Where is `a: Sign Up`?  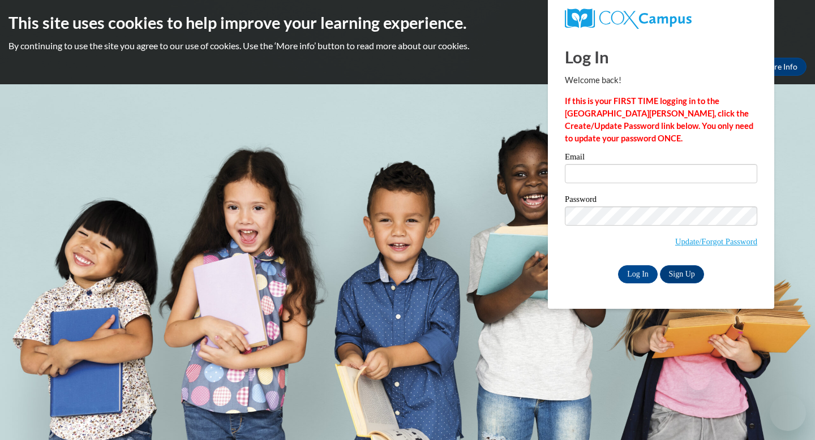 a: Sign Up is located at coordinates (682, 274).